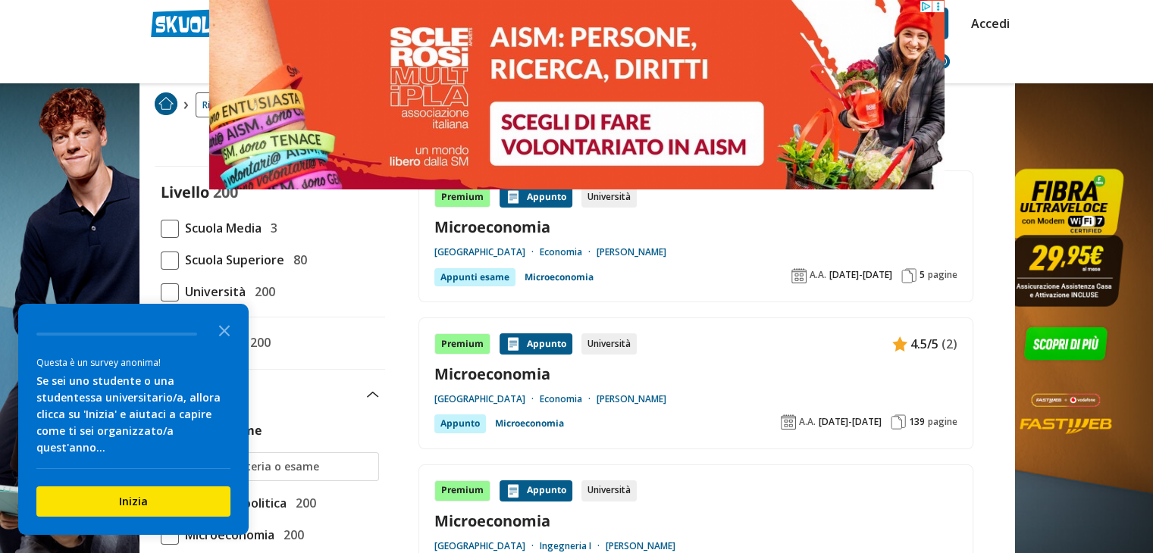  What do you see at coordinates (227, 535) in the screenshot?
I see `span: Microeconomia` at bounding box center [227, 535].